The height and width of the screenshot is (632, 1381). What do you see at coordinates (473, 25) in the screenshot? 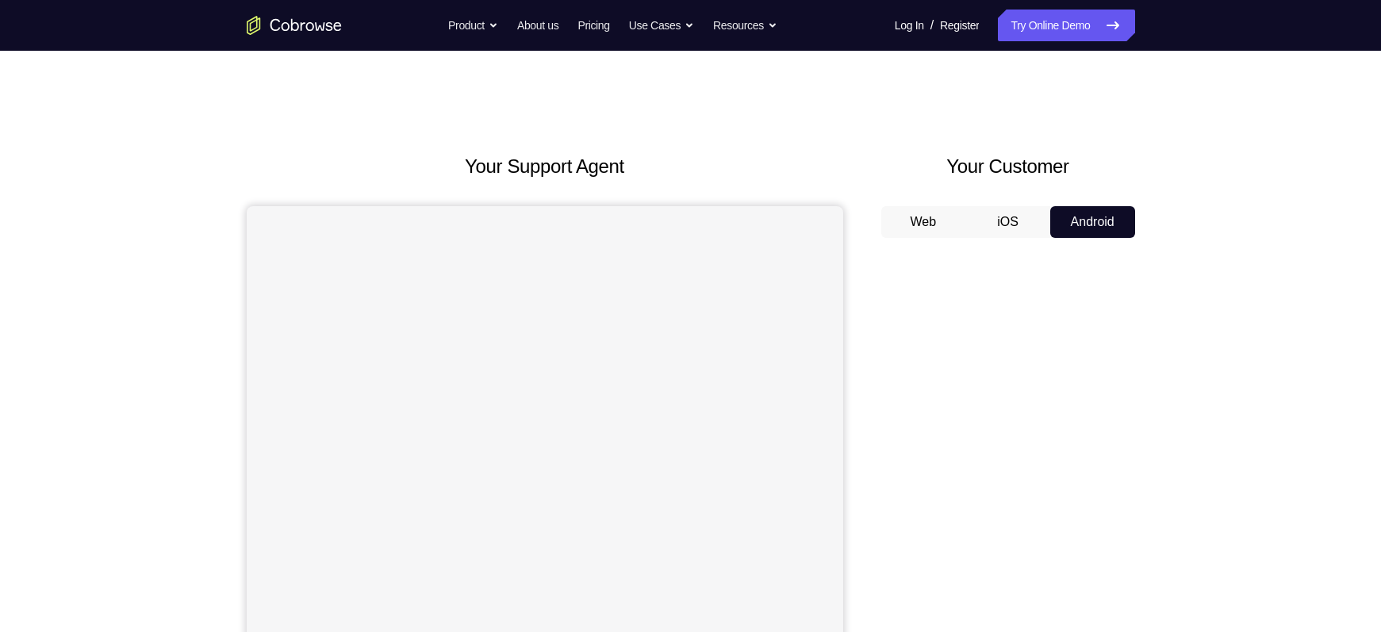
I see `button: Product` at bounding box center [473, 25].